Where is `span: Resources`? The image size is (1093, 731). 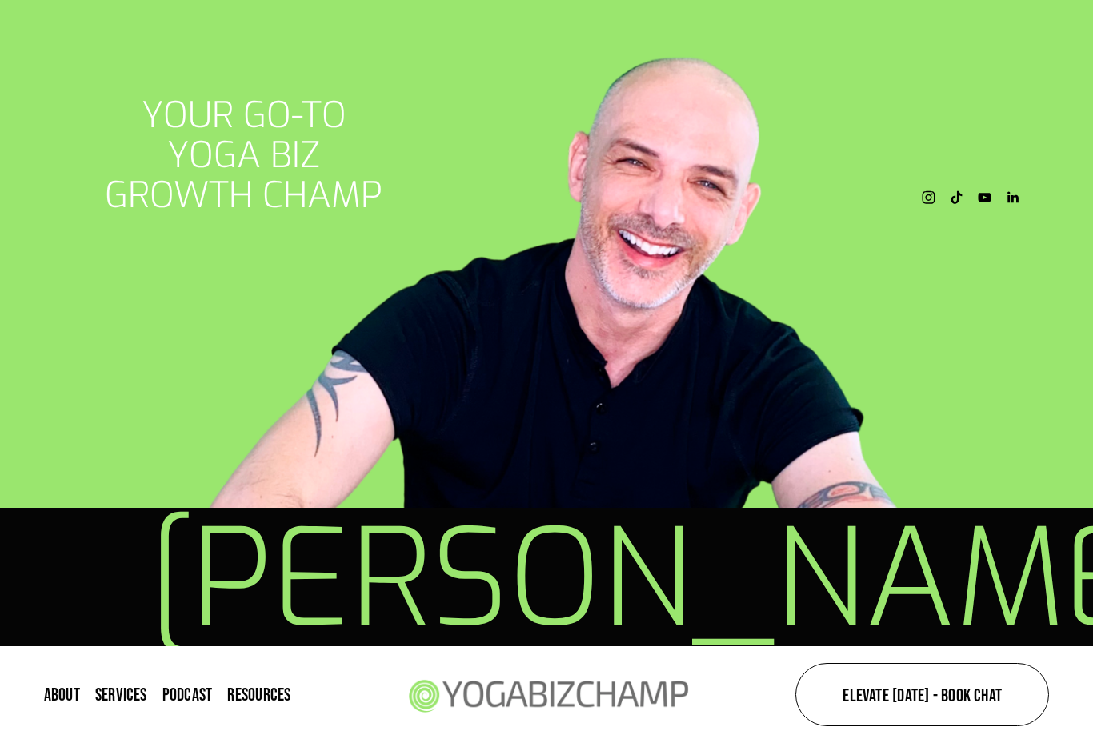 span: Resources is located at coordinates (258, 694).